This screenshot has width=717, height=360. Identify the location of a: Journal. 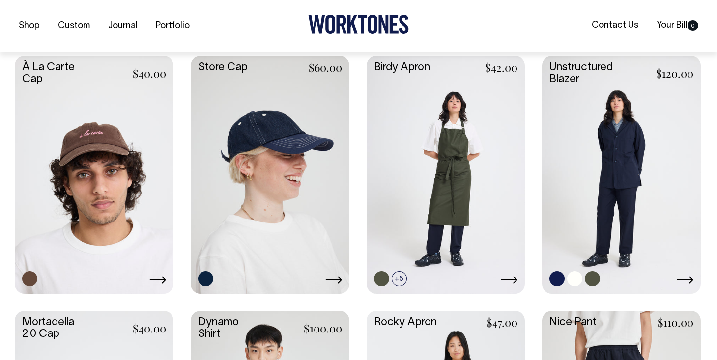
(123, 26).